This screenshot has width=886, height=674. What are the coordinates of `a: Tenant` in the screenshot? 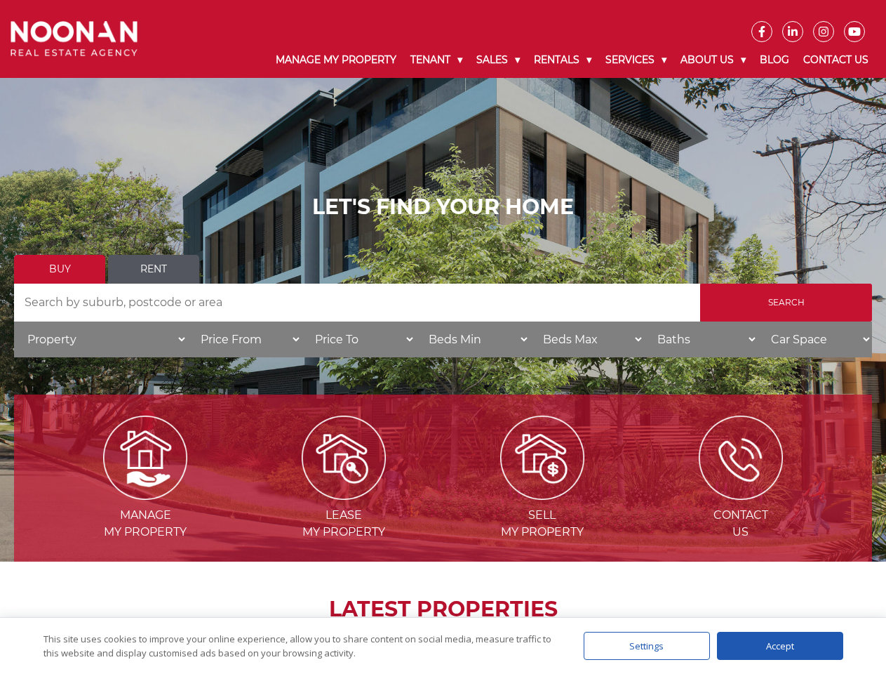 It's located at (437, 60).